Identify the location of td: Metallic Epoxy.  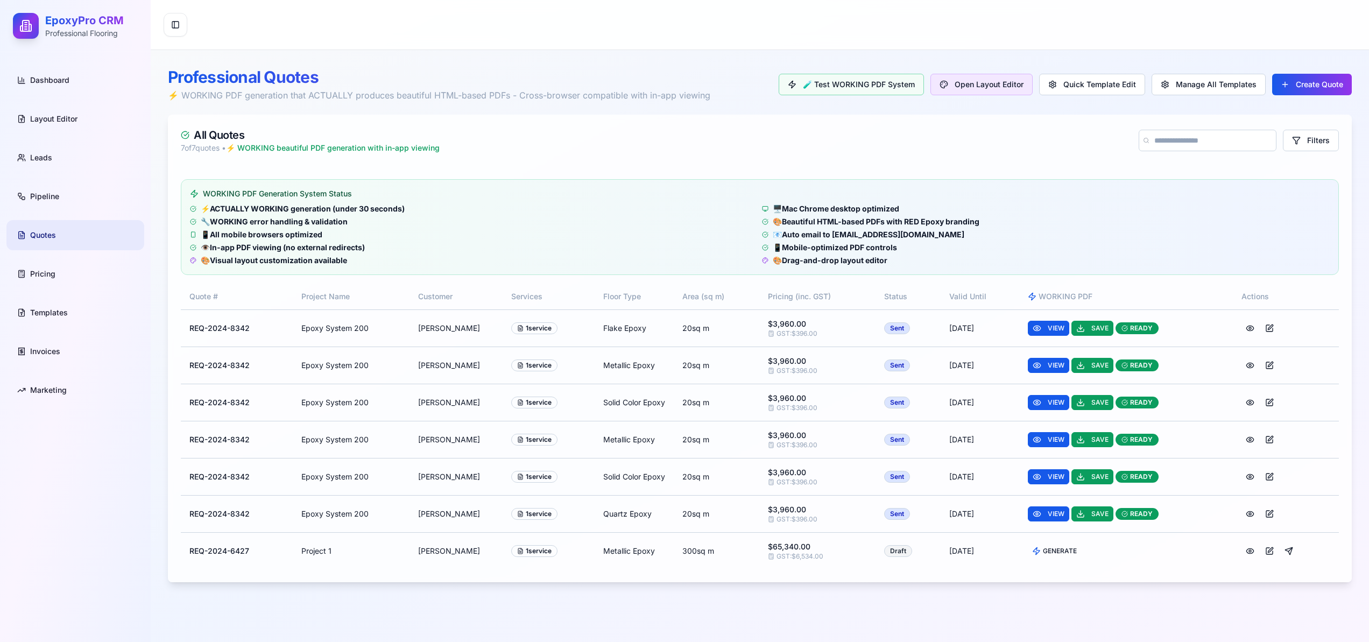
(634, 439).